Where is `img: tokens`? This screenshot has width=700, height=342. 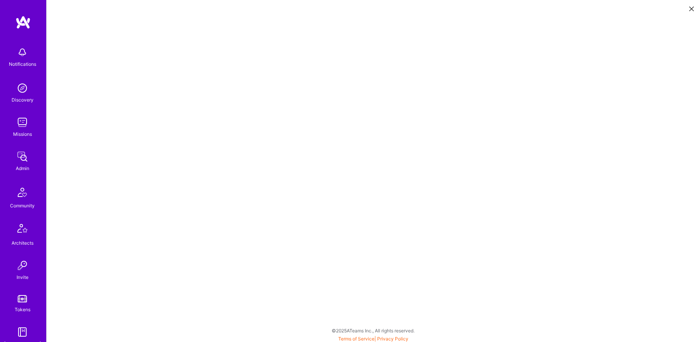 img: tokens is located at coordinates (22, 299).